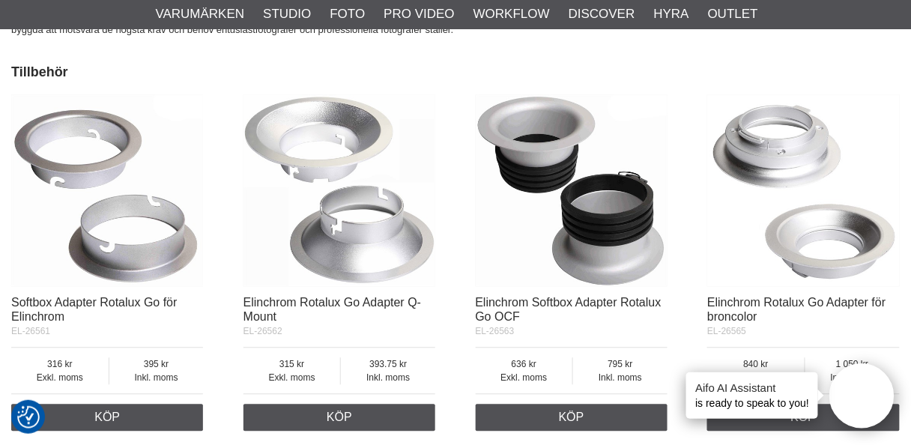 The image size is (911, 445). Describe the element at coordinates (569, 310) in the screenshot. I see `a: Elinchrom Softbox Adapter Rotalux Go OCF` at that location.